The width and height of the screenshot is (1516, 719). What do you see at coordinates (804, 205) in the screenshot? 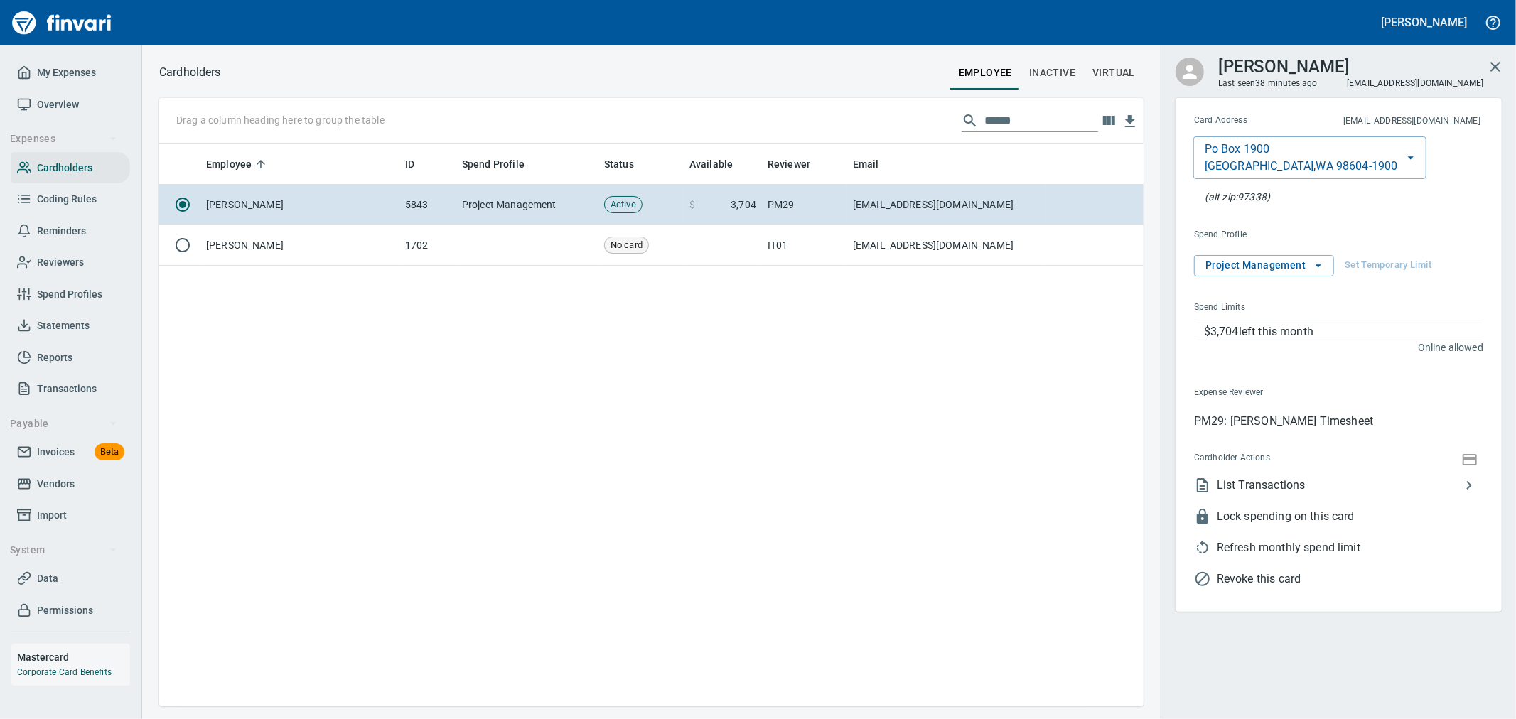
I see `td: PM29` at bounding box center [804, 205].